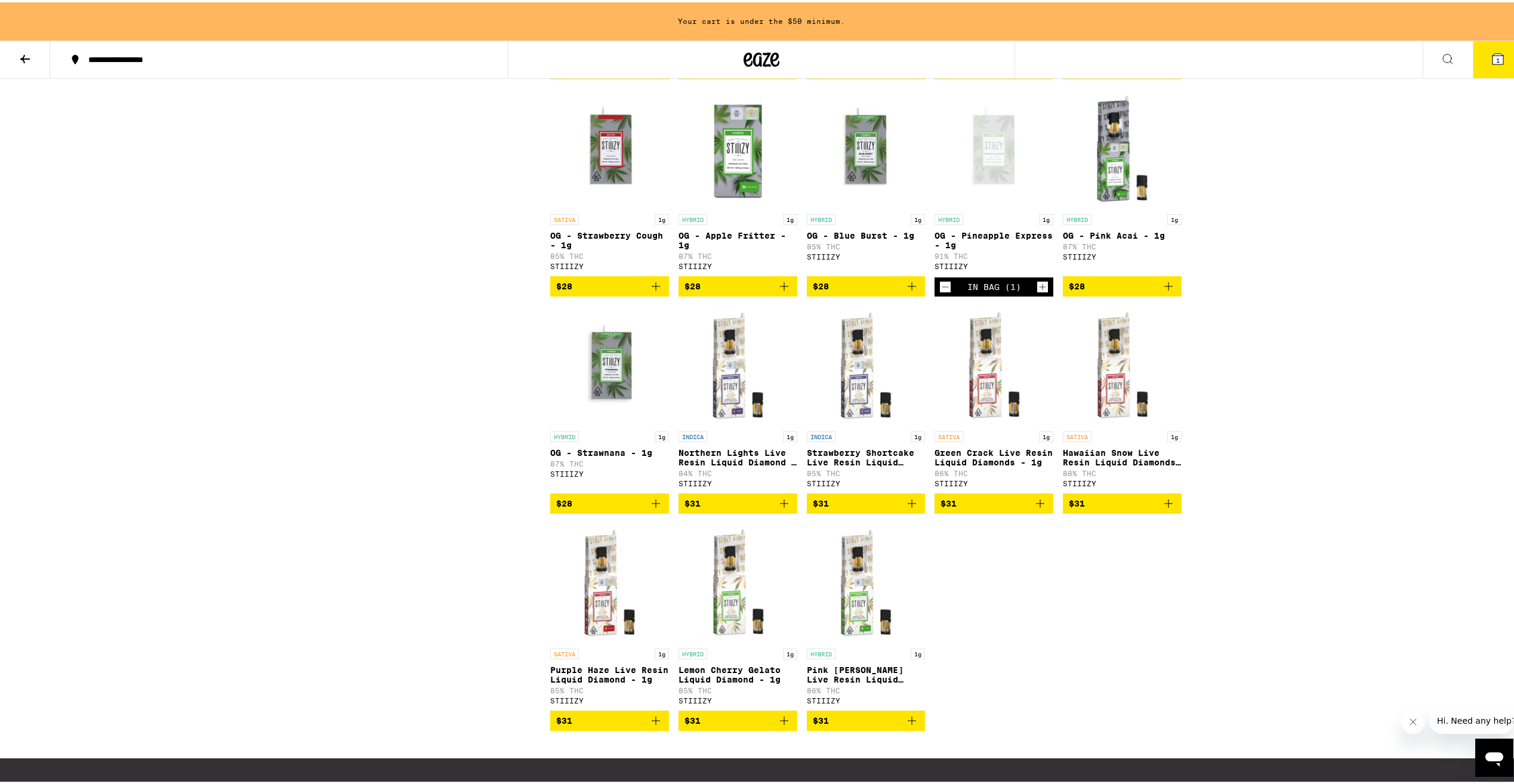 The width and height of the screenshot is (1514, 784). What do you see at coordinates (609, 580) in the screenshot?
I see `img: STIIIZY - Purple Haze Live Resin Liquid Diamond - 1g` at bounding box center [609, 580].